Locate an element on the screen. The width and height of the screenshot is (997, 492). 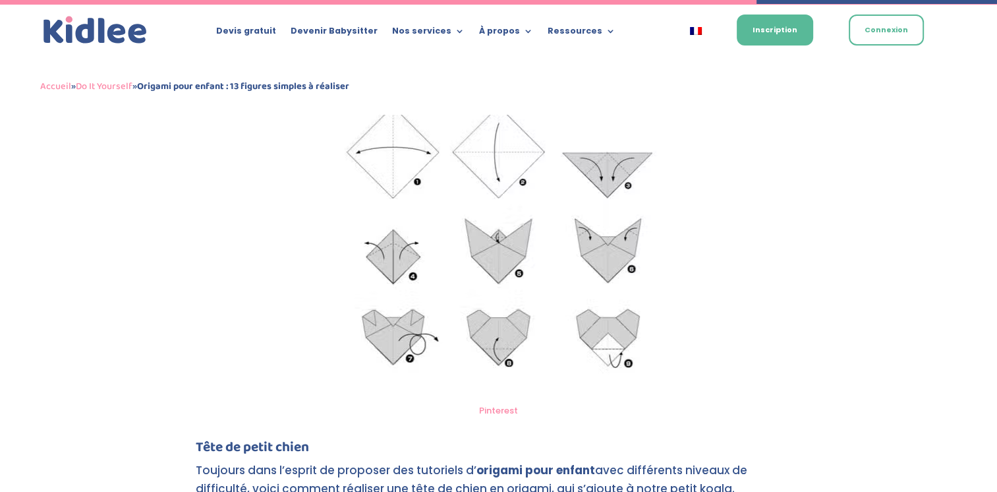
a: À propos is located at coordinates (506, 34).